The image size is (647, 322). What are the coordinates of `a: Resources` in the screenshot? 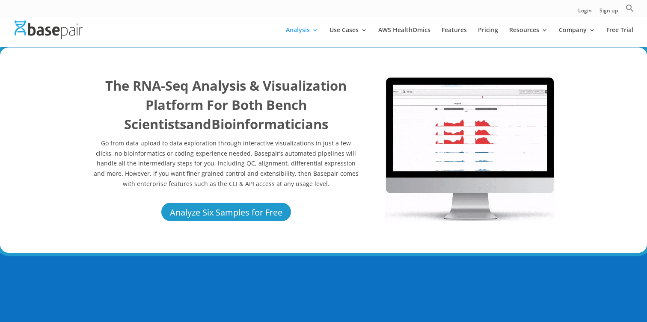 It's located at (529, 37).